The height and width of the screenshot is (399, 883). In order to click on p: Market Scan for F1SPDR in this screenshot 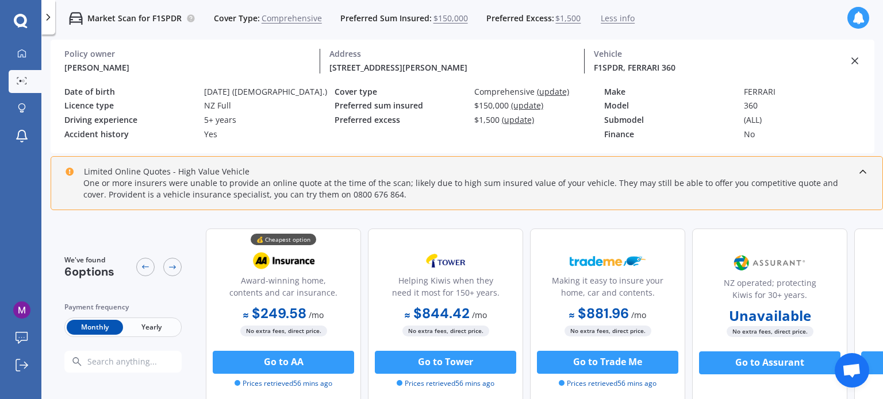, I will do `click(134, 18)`.